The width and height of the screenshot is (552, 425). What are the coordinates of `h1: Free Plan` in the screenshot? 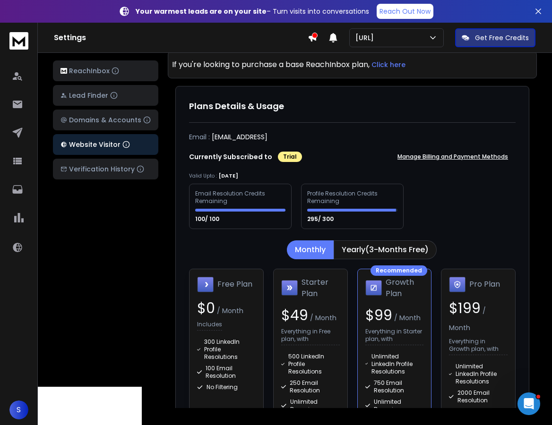 It's located at (235, 284).